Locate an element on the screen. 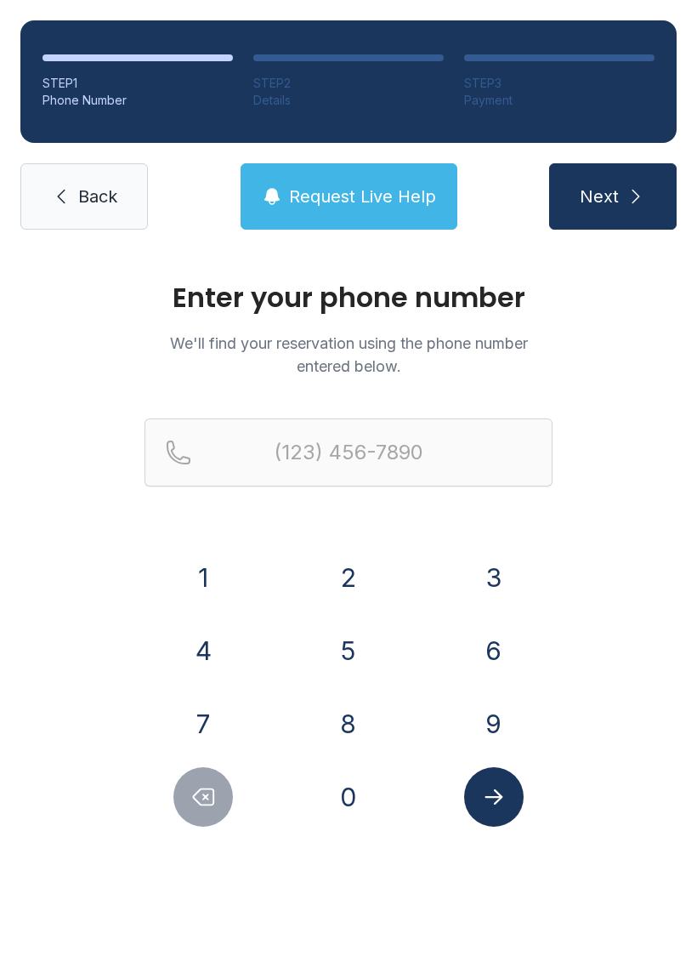 The height and width of the screenshot is (962, 697). div: STEP 3 is located at coordinates (560, 83).